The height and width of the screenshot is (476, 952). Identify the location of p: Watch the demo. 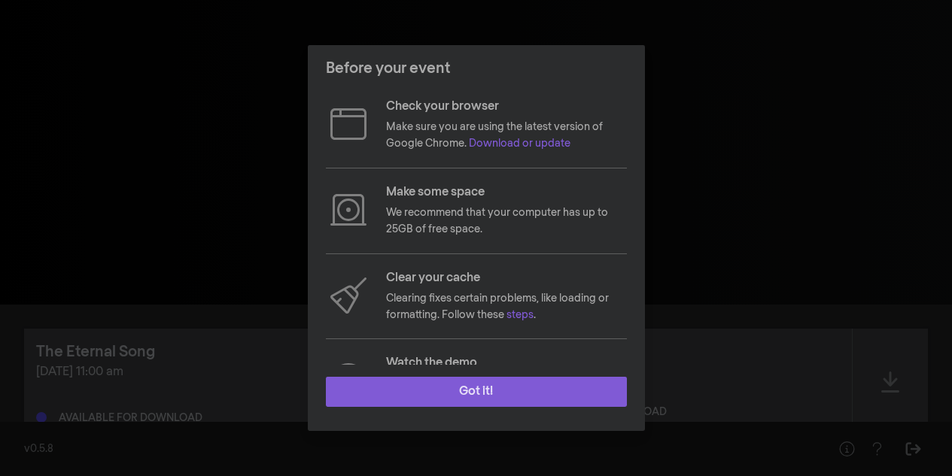
(507, 364).